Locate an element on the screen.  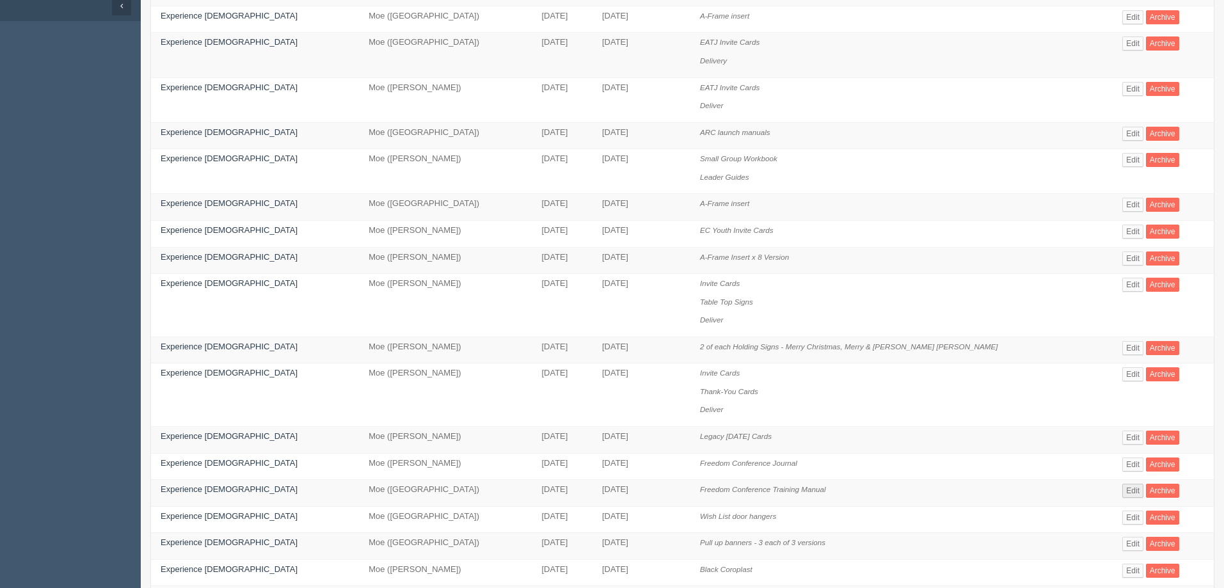
i: EC Youth Invite Cards is located at coordinates (737, 230).